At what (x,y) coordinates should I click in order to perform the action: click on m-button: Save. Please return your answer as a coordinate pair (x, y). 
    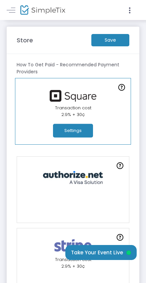
    Looking at the image, I should click on (110, 40).